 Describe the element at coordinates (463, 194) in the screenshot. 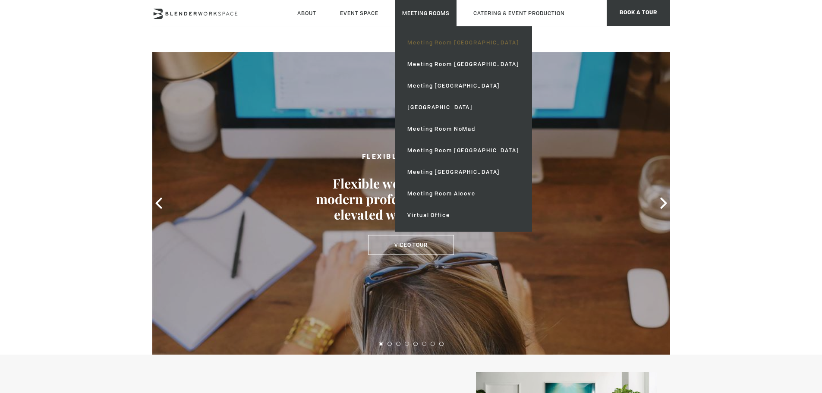

I see `a: Meeting Room Alcove` at that location.